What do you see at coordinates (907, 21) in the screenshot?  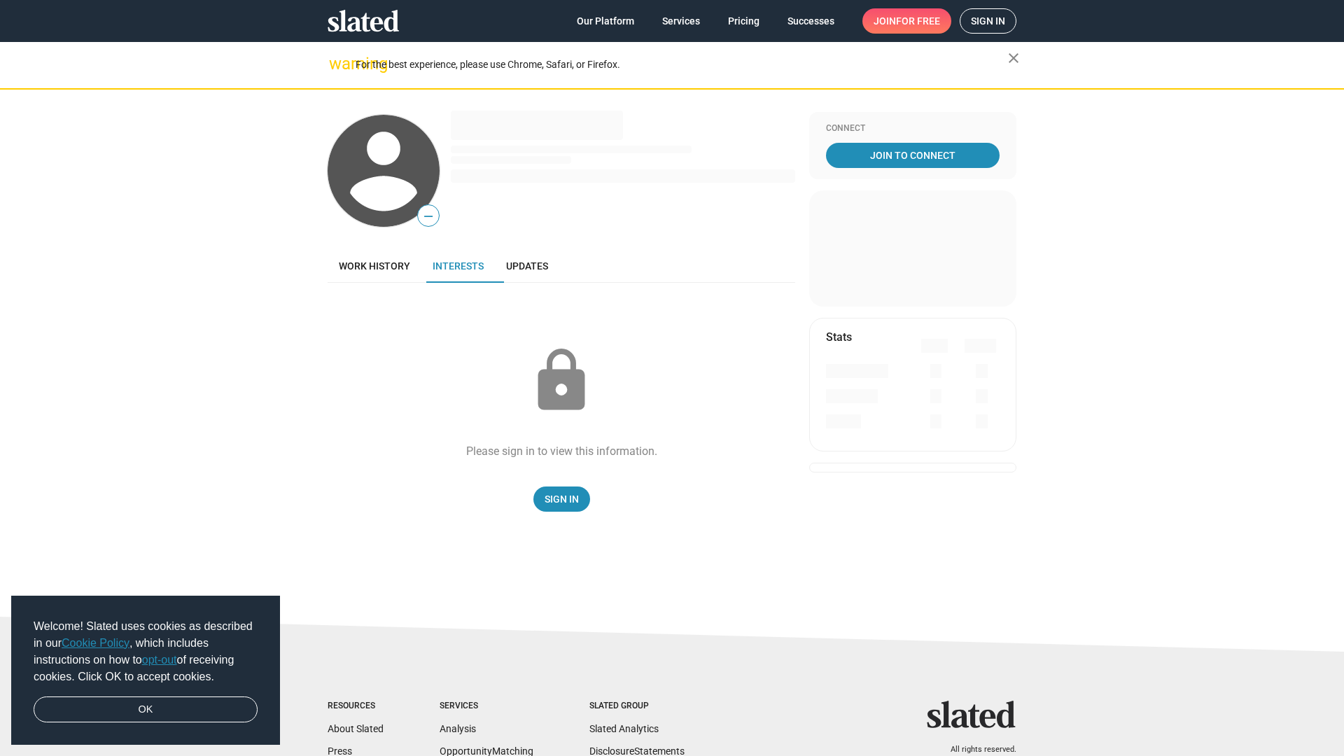 I see `a: Joinfor free` at bounding box center [907, 21].